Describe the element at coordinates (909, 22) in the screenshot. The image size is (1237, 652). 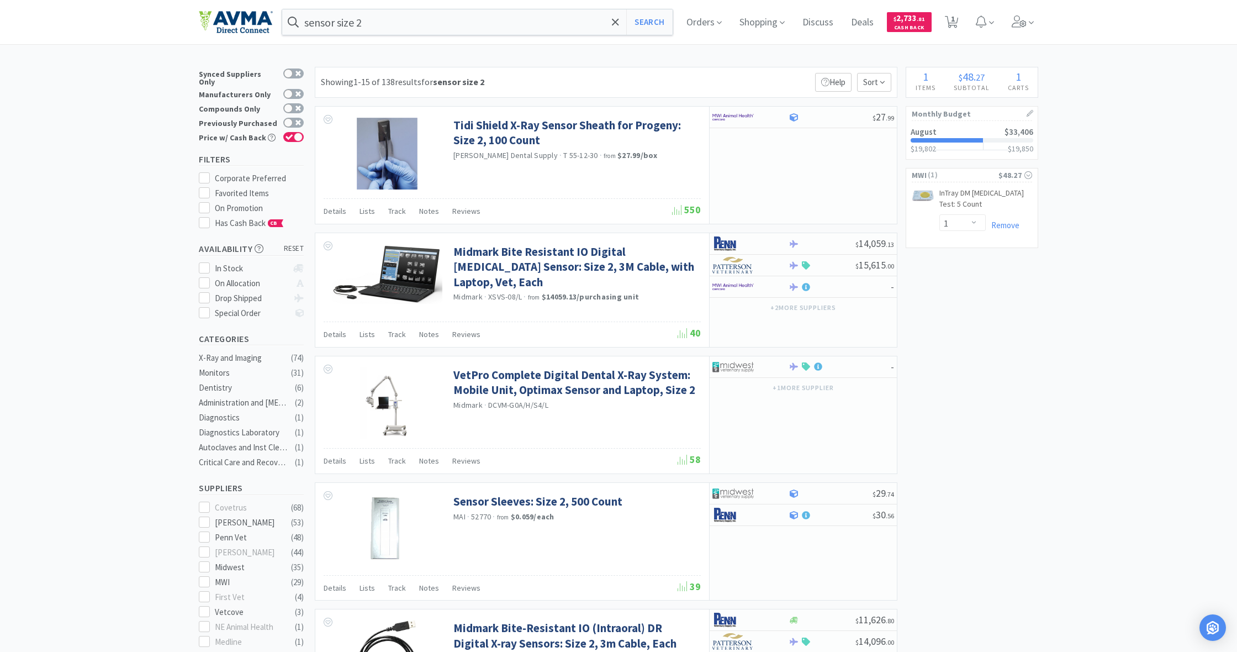
I see `a: $2,733.81Cash Back` at that location.